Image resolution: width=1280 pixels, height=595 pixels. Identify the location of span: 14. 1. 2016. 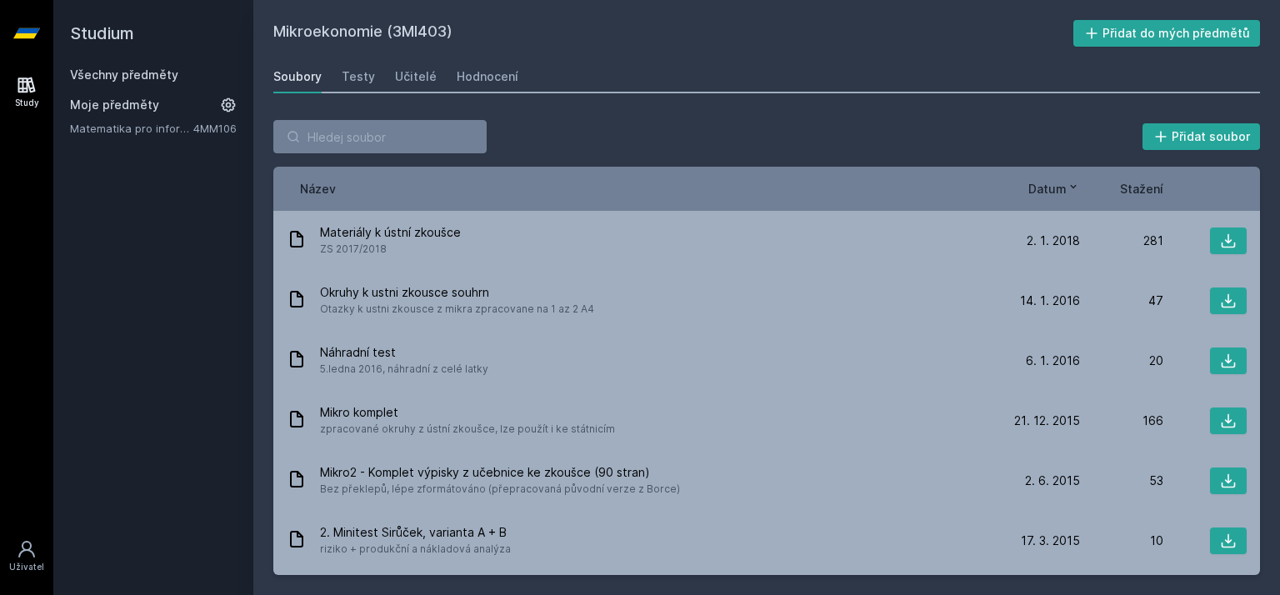
(1050, 301).